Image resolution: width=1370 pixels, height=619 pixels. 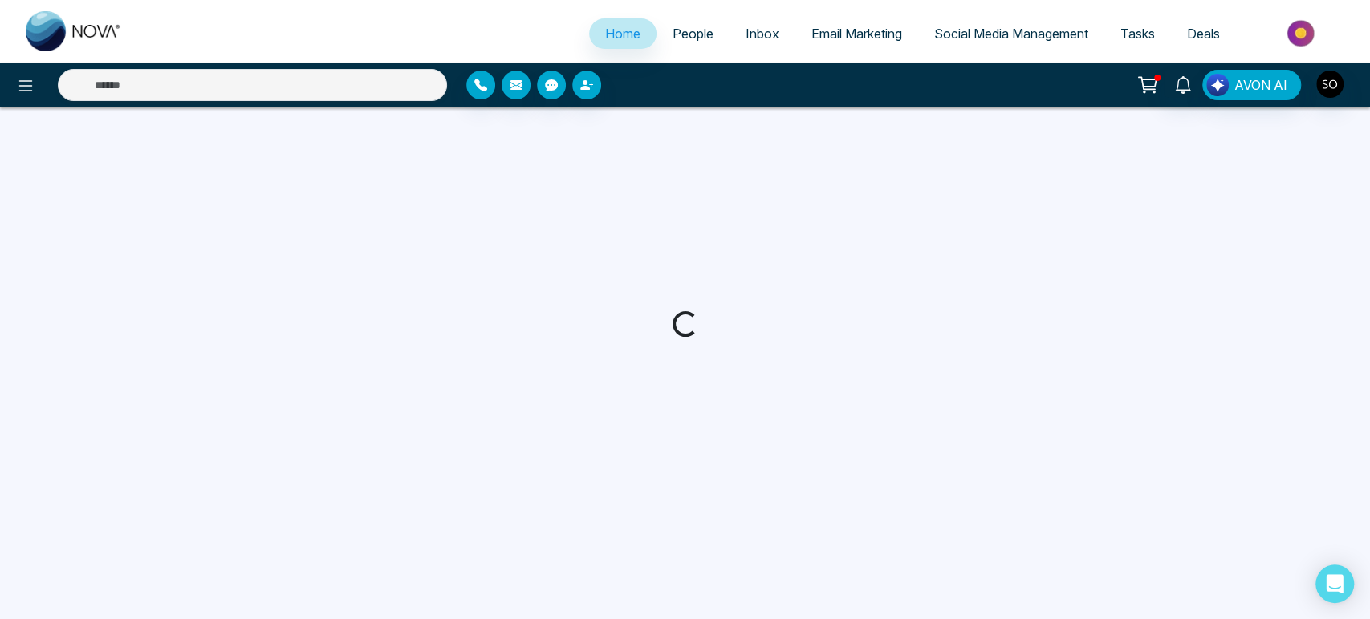 I want to click on img: Market-place.gif, so click(x=1301, y=33).